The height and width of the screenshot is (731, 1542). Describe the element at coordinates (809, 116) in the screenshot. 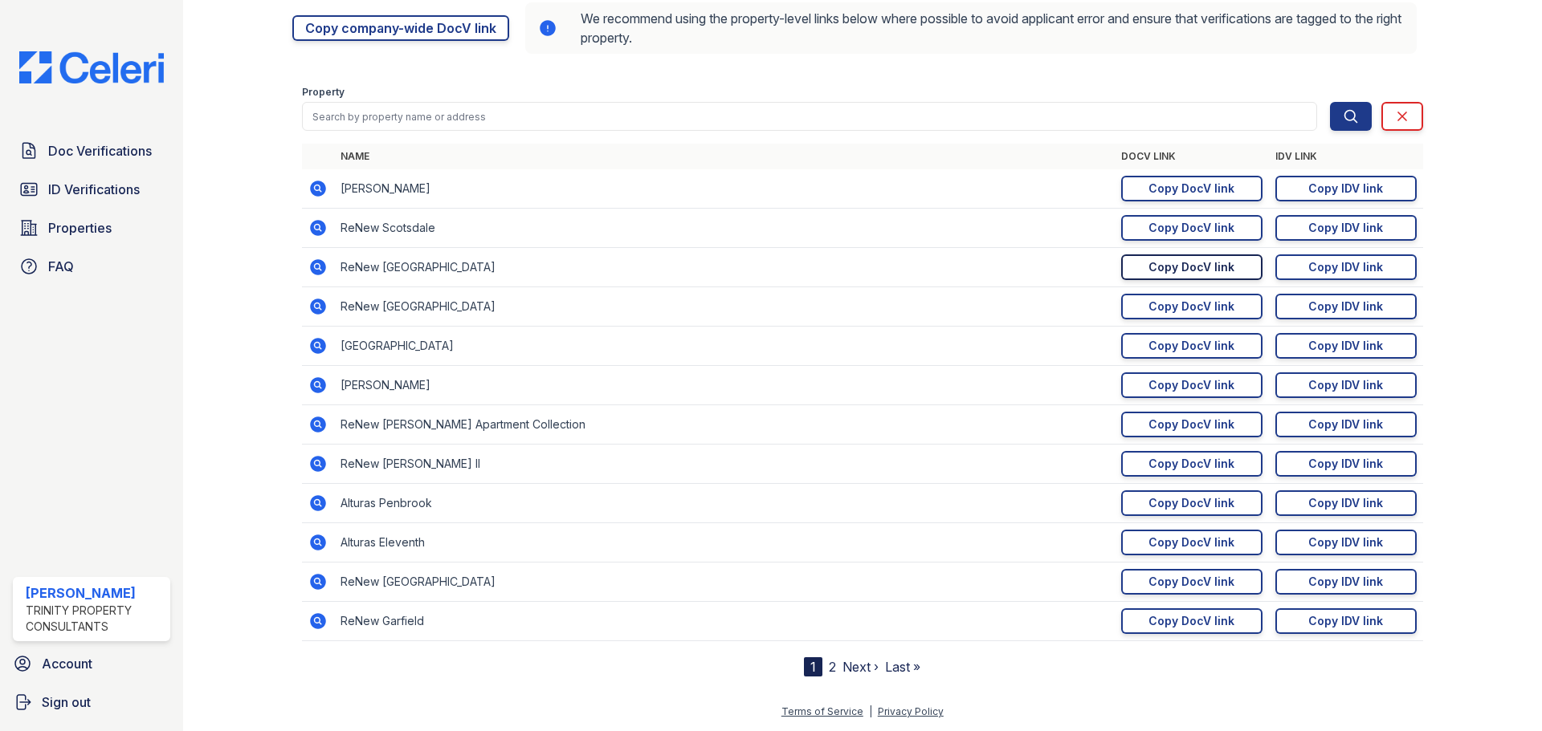

I see `input: Search by property name or address` at that location.